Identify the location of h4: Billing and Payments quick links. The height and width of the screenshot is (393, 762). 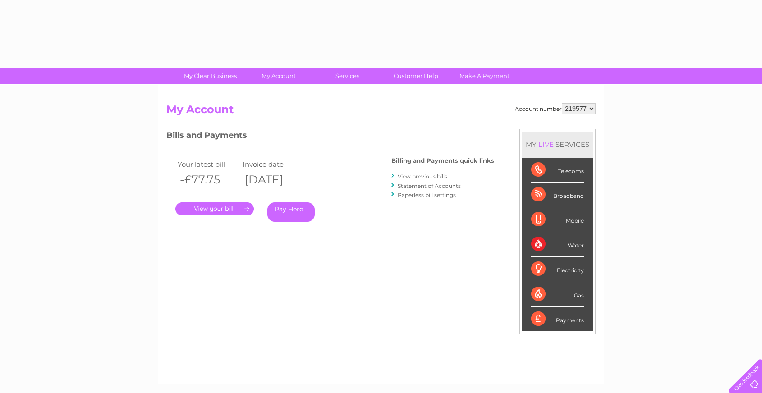
(443, 161).